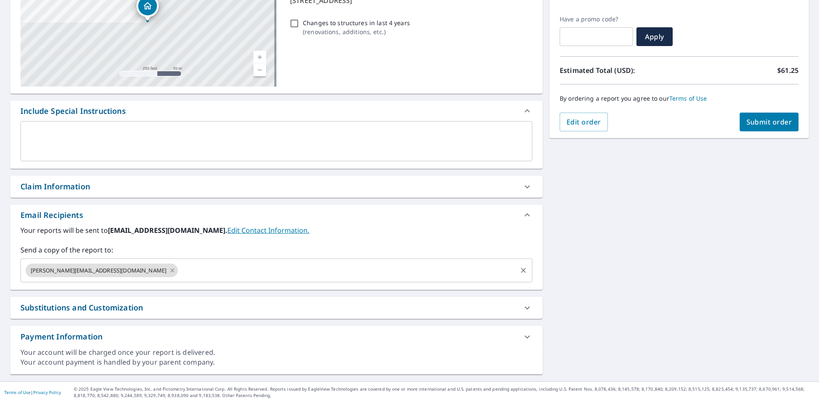 The height and width of the screenshot is (403, 819). I want to click on span: Edit order, so click(583, 122).